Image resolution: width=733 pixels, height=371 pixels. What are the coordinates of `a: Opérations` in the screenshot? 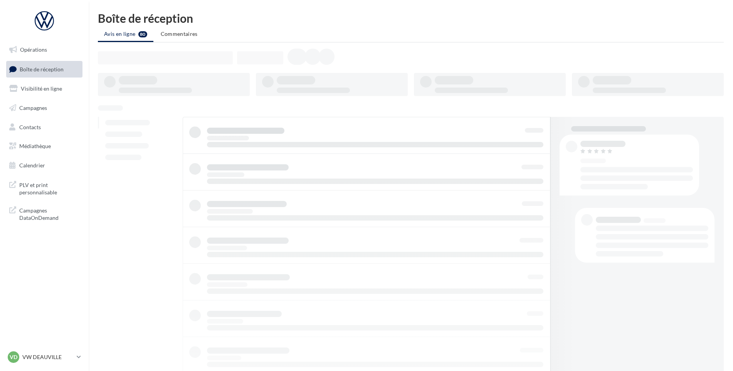 It's located at (44, 50).